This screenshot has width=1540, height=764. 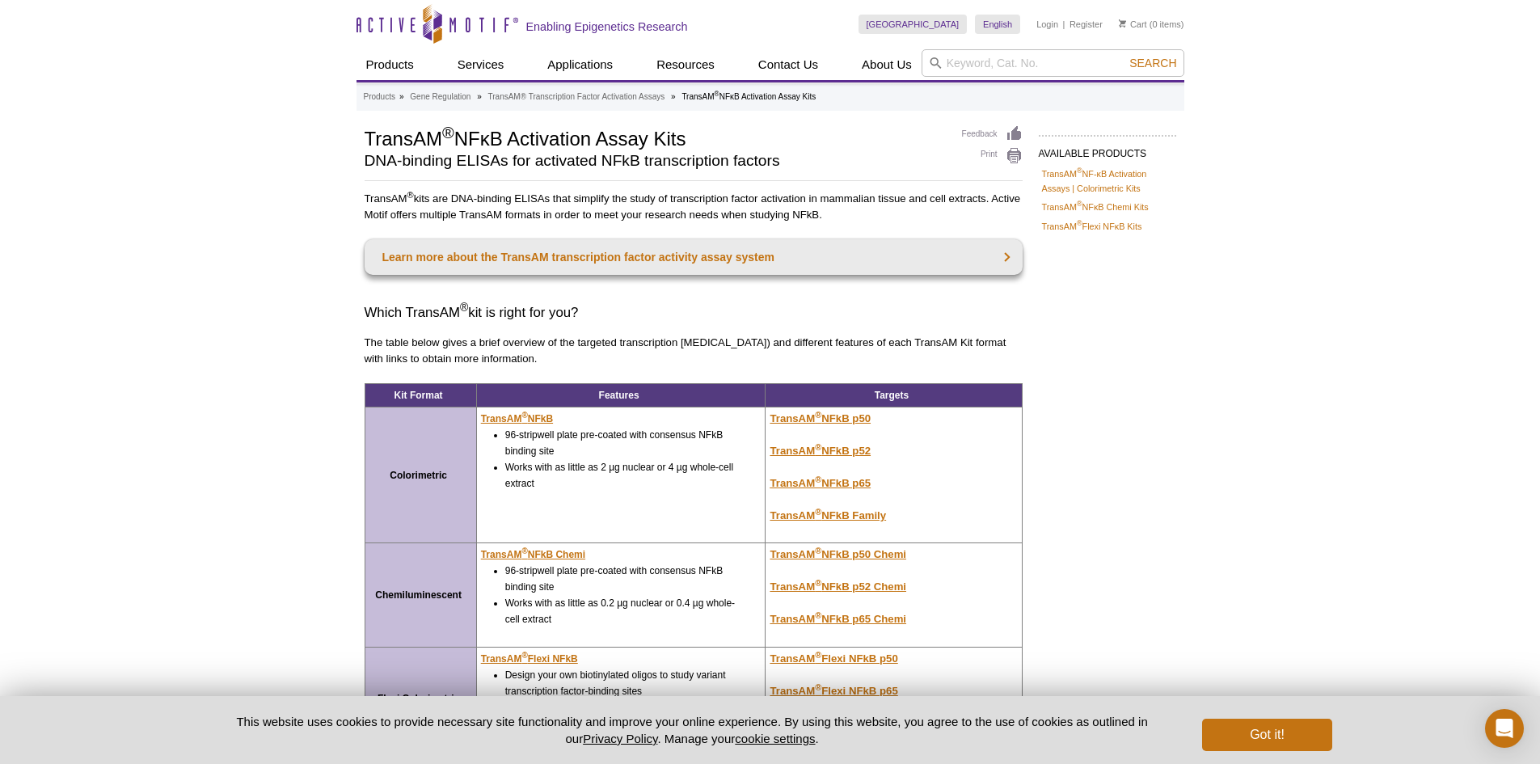 I want to click on strong: Targets, so click(x=892, y=395).